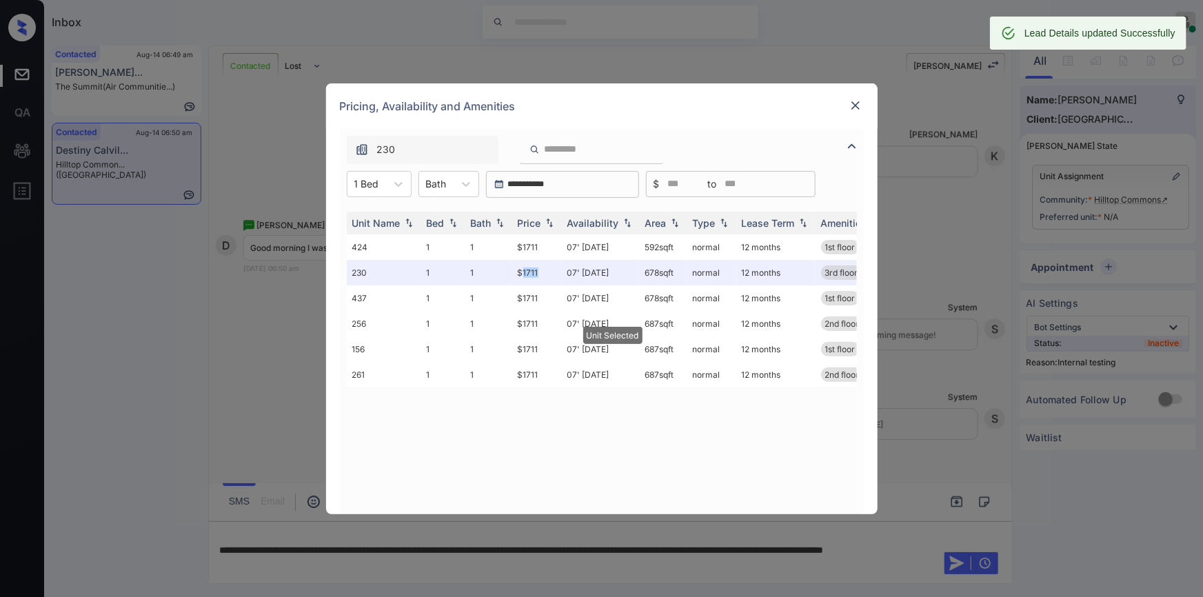 This screenshot has width=1203, height=597. I want to click on div: Price, so click(529, 223).